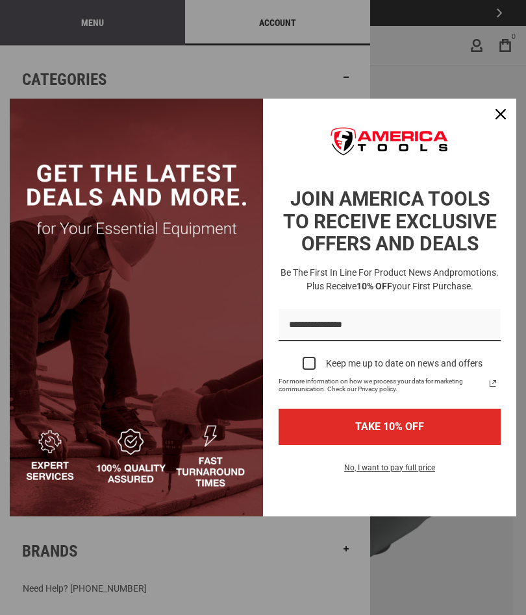 This screenshot has height=615, width=526. I want to click on button: TAKE 10% OFF, so click(389, 426).